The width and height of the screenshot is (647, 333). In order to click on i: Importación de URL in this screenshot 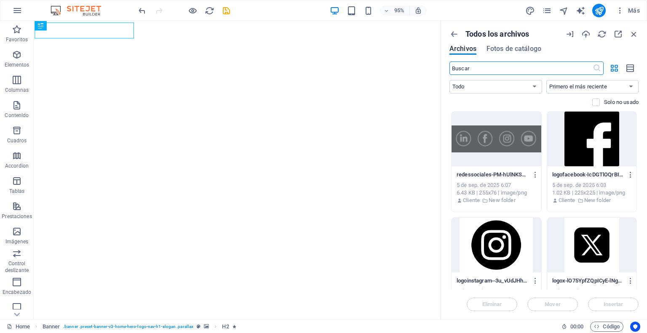, I will do `click(570, 34)`.